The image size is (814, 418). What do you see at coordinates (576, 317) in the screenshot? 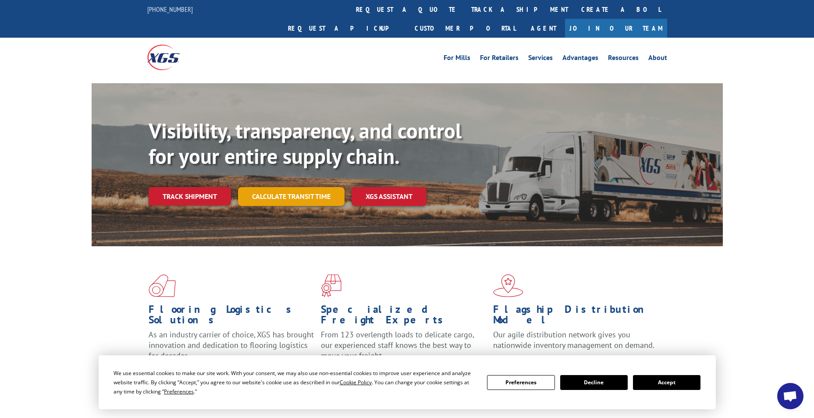
I see `h1: Flagship Distribution Model` at bounding box center [576, 317].